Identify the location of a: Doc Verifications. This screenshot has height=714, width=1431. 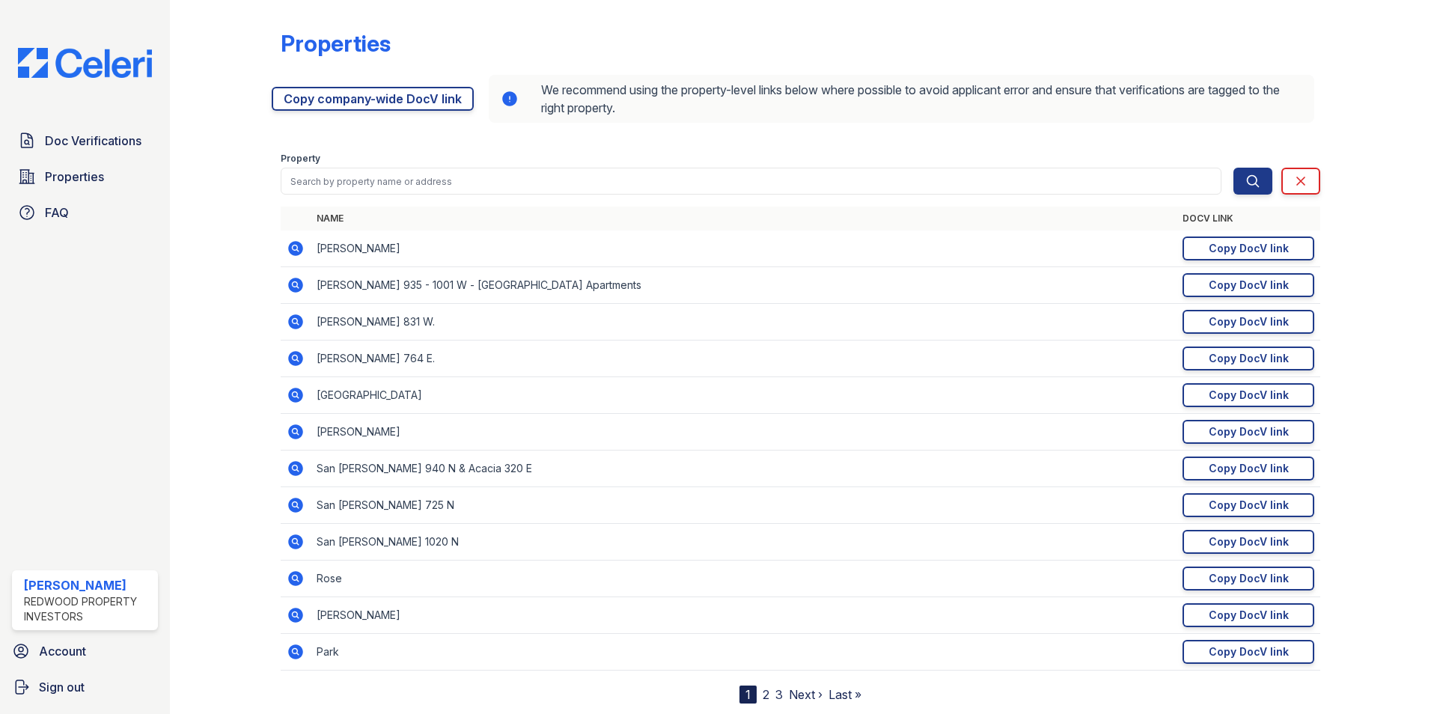
(85, 141).